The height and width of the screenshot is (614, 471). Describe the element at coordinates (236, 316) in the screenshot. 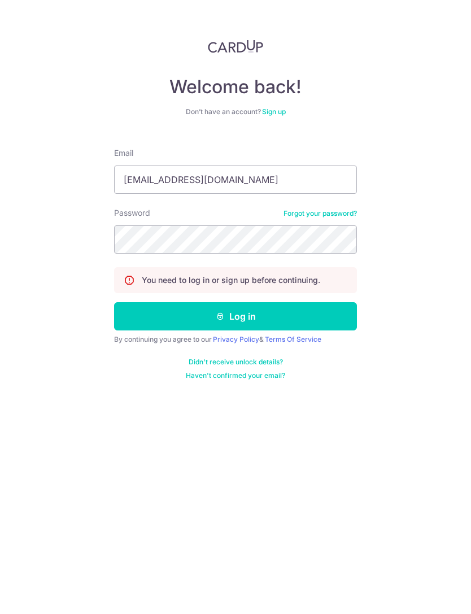

I see `button: Log in` at that location.